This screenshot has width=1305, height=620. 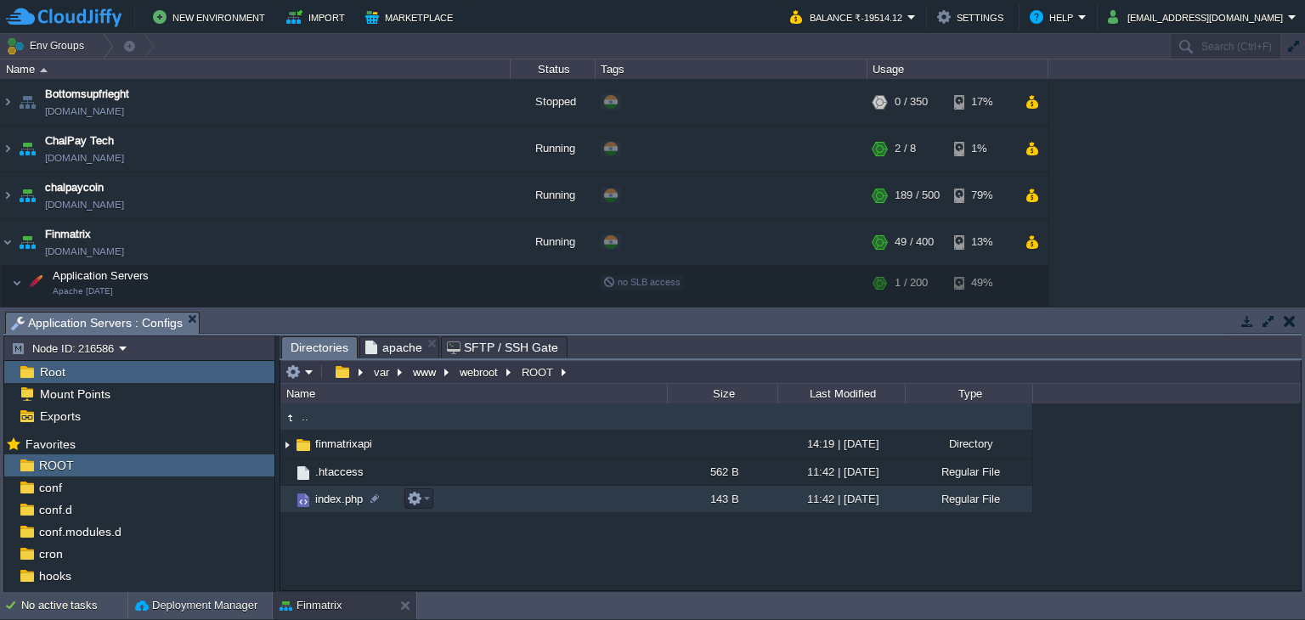 What do you see at coordinates (981, 149) in the screenshot?
I see `div: 1%` at bounding box center [981, 149].